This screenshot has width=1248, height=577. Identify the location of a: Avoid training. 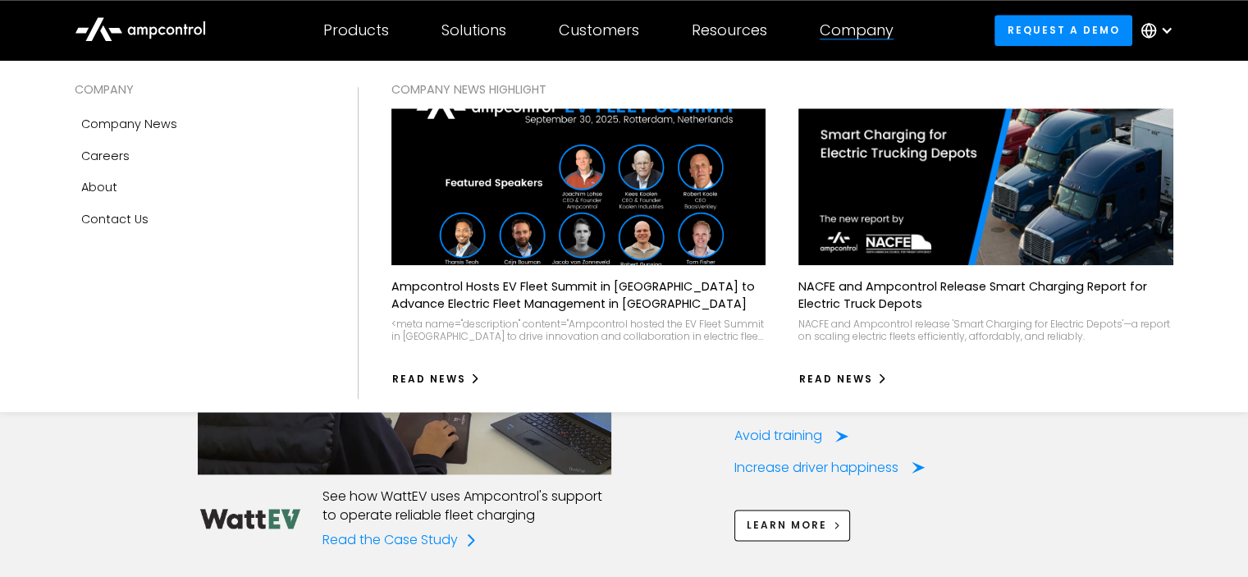
(791, 436).